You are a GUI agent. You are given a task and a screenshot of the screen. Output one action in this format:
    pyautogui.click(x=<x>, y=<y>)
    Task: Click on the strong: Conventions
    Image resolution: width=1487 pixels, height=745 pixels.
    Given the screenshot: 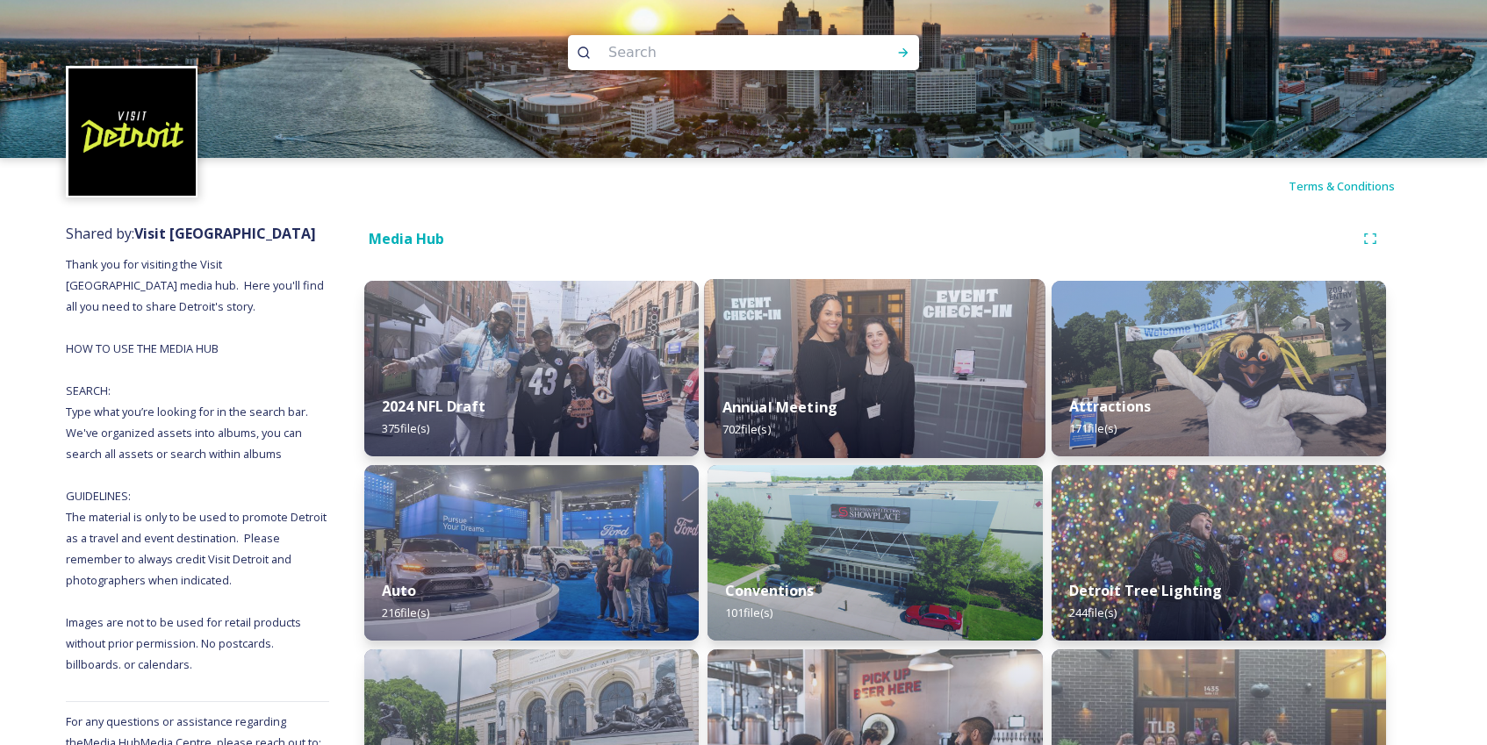 What is the action you would take?
    pyautogui.click(x=769, y=591)
    